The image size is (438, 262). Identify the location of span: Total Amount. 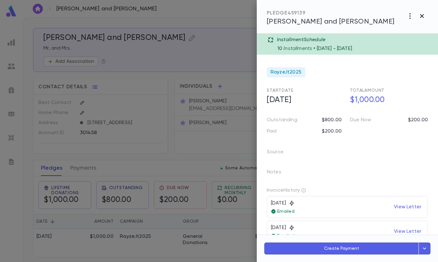
(367, 91).